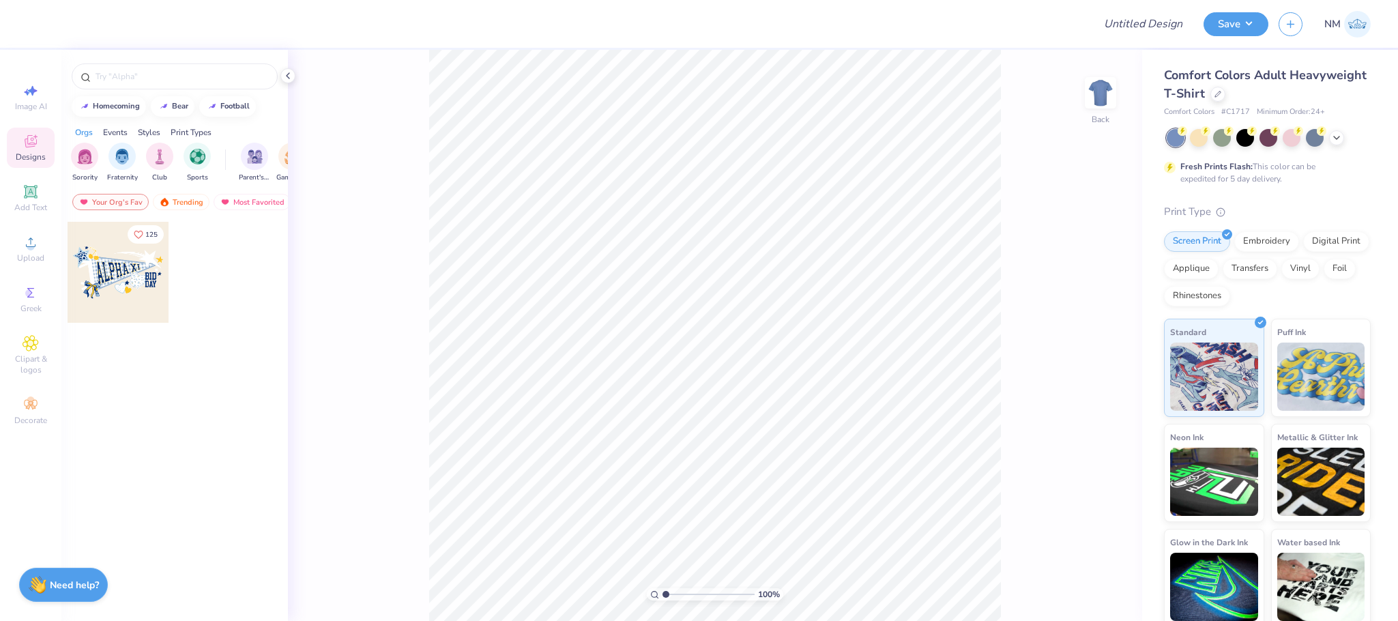  I want to click on div: Vinyl, so click(1300, 269).